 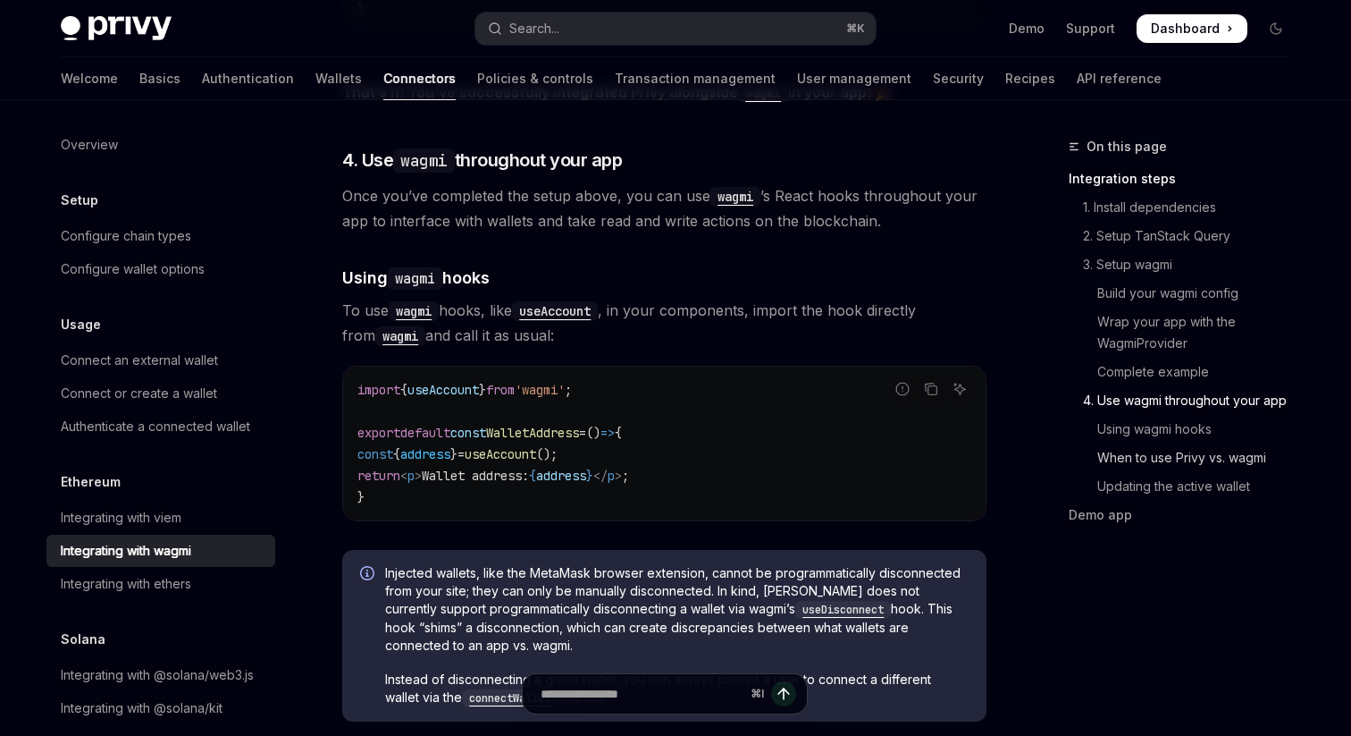 What do you see at coordinates (555, 310) in the screenshot?
I see `a: useAccount` at bounding box center [555, 310].